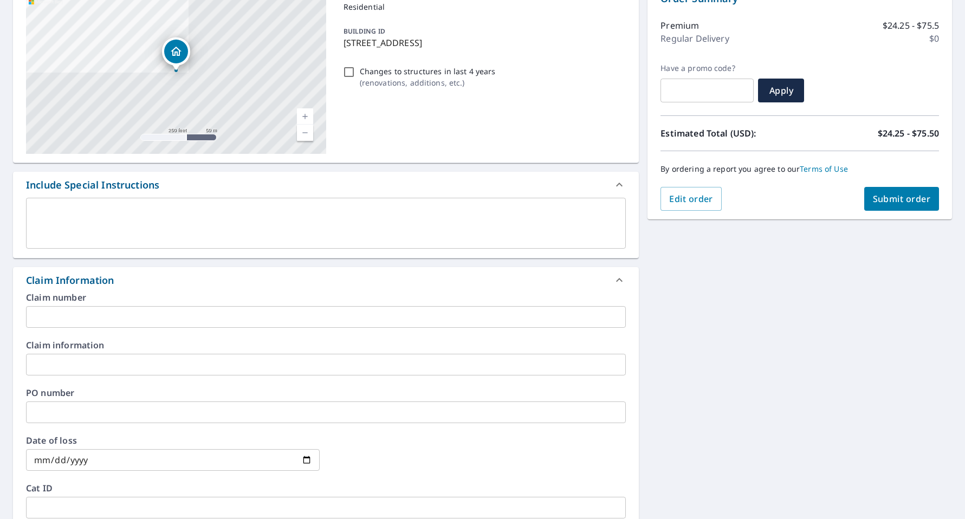  Describe the element at coordinates (364, 31) in the screenshot. I see `p: BUILDING ID` at that location.